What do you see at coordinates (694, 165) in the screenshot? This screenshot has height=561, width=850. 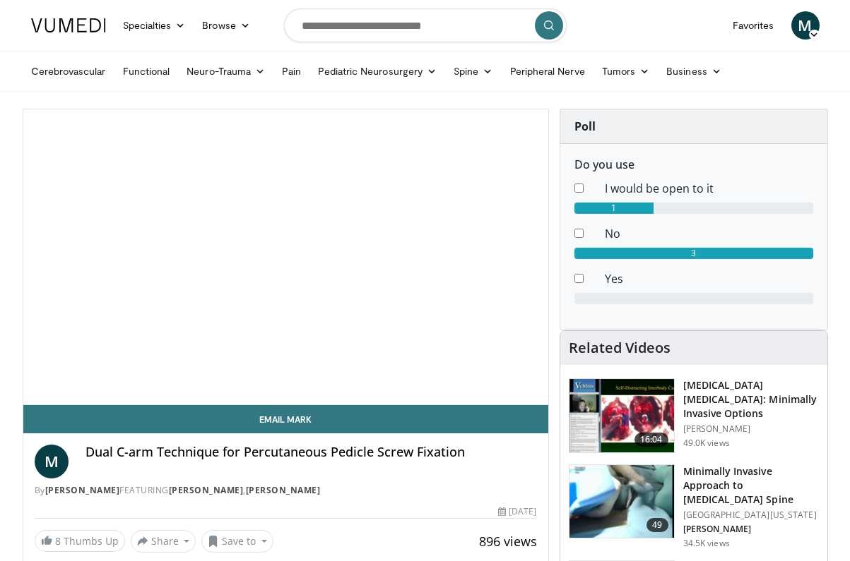 I see `h6: Do you use` at bounding box center [694, 165].